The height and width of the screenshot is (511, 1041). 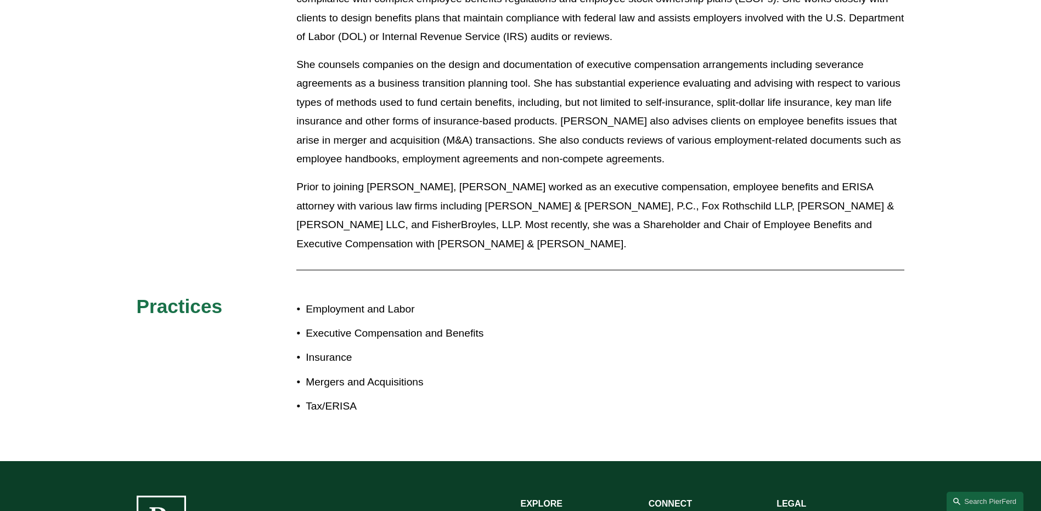 I want to click on p: Employment and Labor, so click(x=413, y=309).